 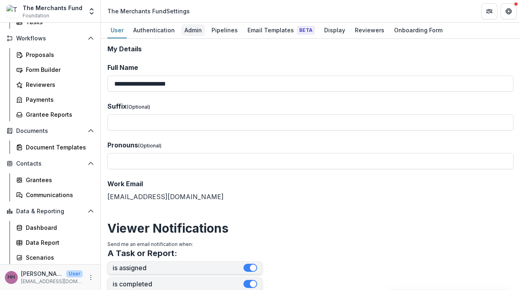 What do you see at coordinates (418, 30) in the screenshot?
I see `div: Onboarding Form` at bounding box center [418, 30].